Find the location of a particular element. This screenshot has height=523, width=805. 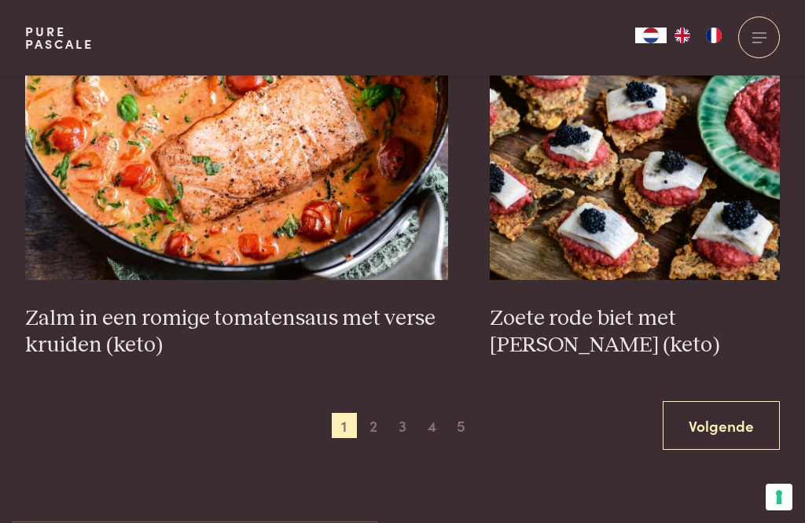

span: 5 is located at coordinates (461, 425).